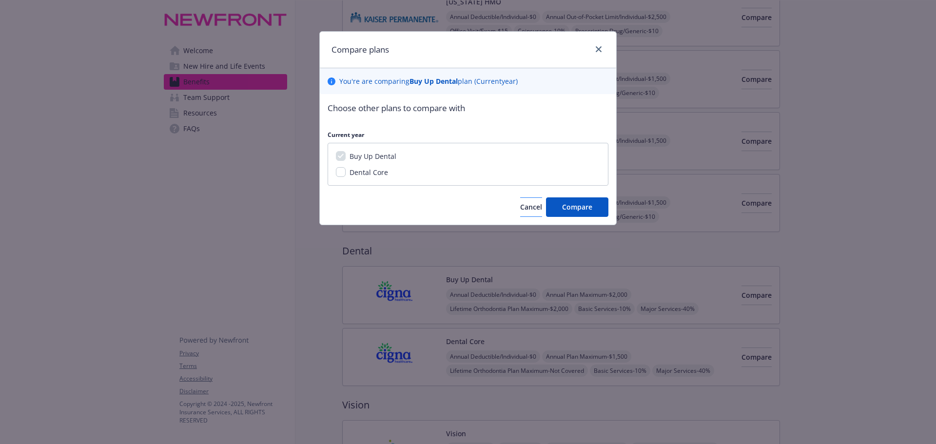 The image size is (936, 444). What do you see at coordinates (577, 207) in the screenshot?
I see `button: Compare` at bounding box center [577, 207].